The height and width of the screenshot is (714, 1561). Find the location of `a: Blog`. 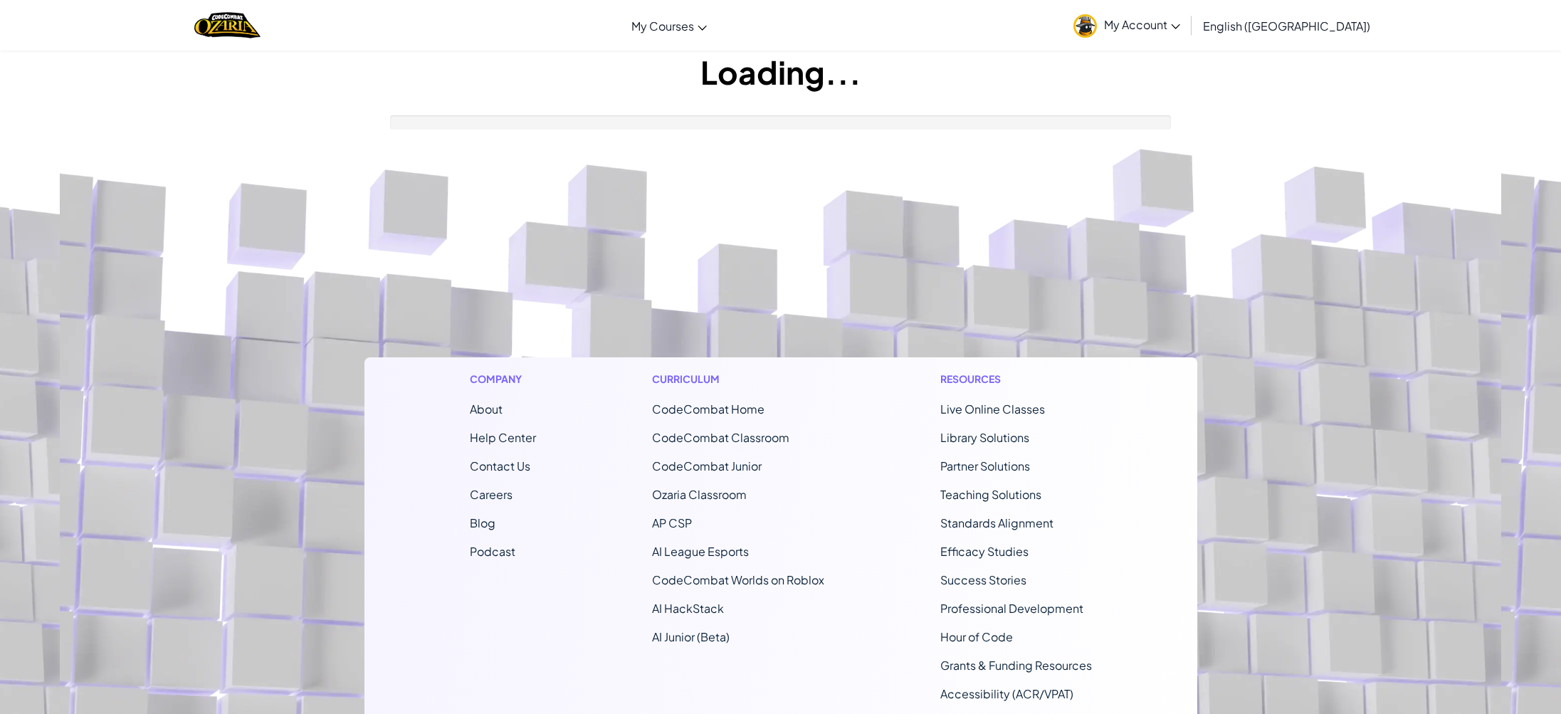

a: Blog is located at coordinates (483, 523).